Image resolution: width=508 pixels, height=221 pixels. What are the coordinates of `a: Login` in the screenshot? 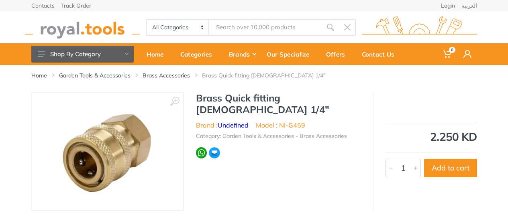 It's located at (448, 6).